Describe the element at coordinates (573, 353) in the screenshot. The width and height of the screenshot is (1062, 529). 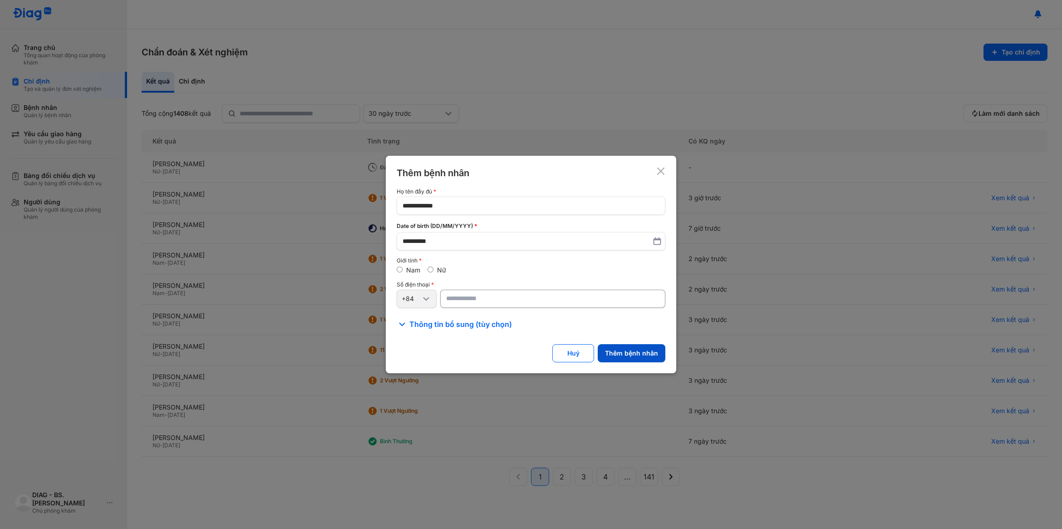
I see `button: Huỷ` at that location.